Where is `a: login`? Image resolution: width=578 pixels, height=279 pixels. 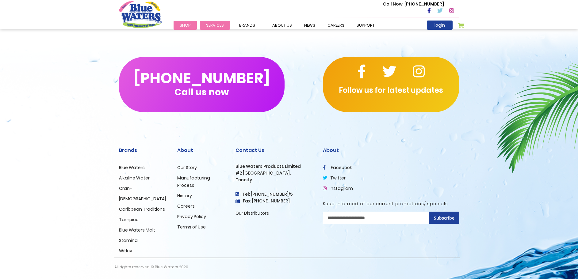
a: login is located at coordinates (440, 25).